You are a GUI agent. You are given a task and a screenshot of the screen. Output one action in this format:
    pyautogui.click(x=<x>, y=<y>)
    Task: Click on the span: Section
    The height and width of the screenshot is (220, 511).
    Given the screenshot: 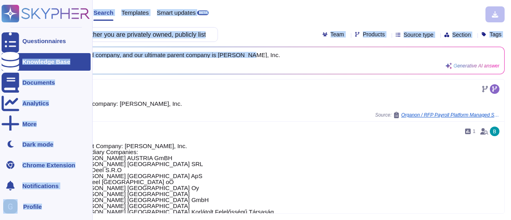 What is the action you would take?
    pyautogui.click(x=461, y=35)
    